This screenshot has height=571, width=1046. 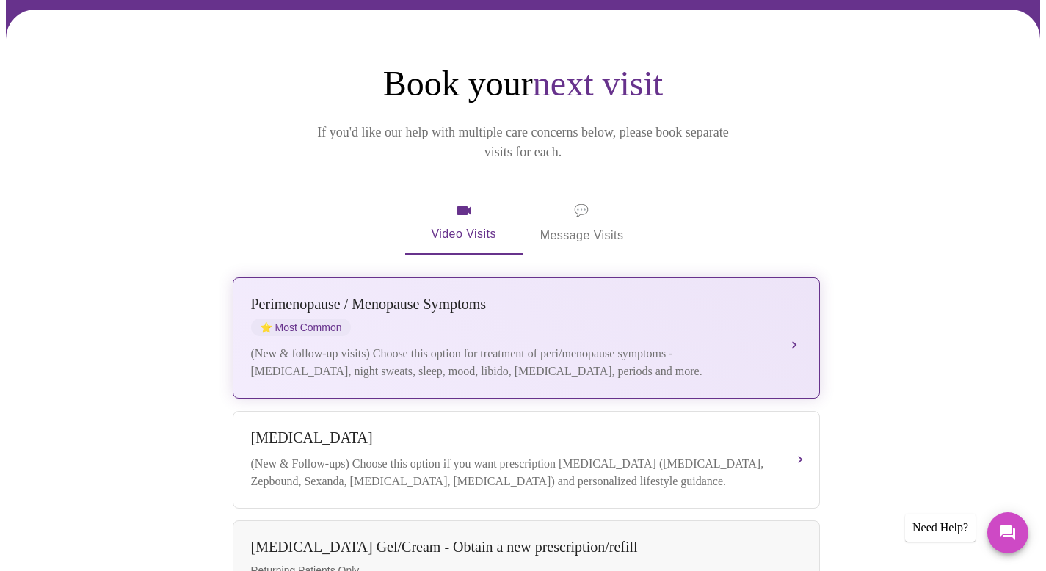 I want to click on button: Perimenopause / Menopause SymptomsstarMost Common(New & follow-up visits) Choose this option for ..., so click(x=526, y=338).